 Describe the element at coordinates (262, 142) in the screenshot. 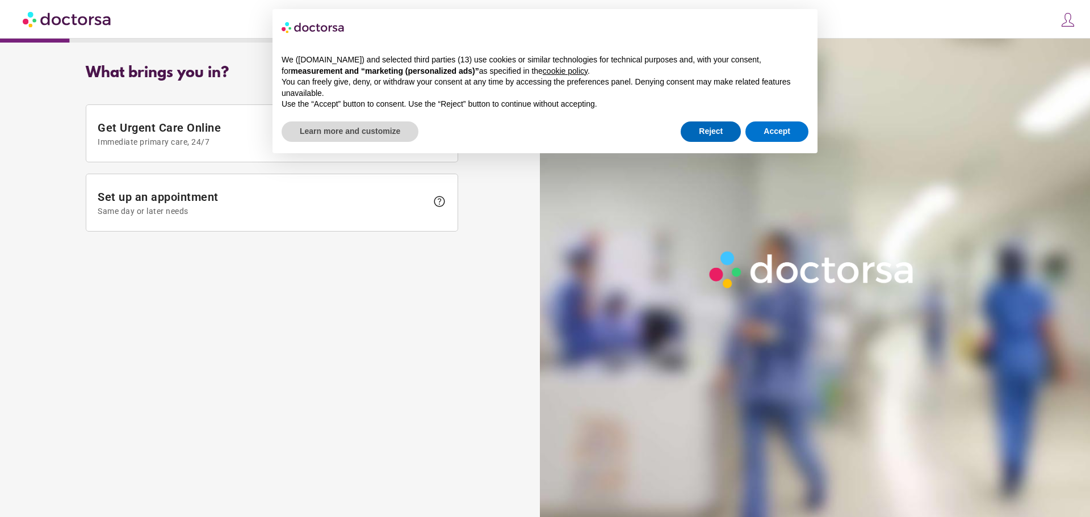

I see `span: Immediate primary care, 24/7` at that location.